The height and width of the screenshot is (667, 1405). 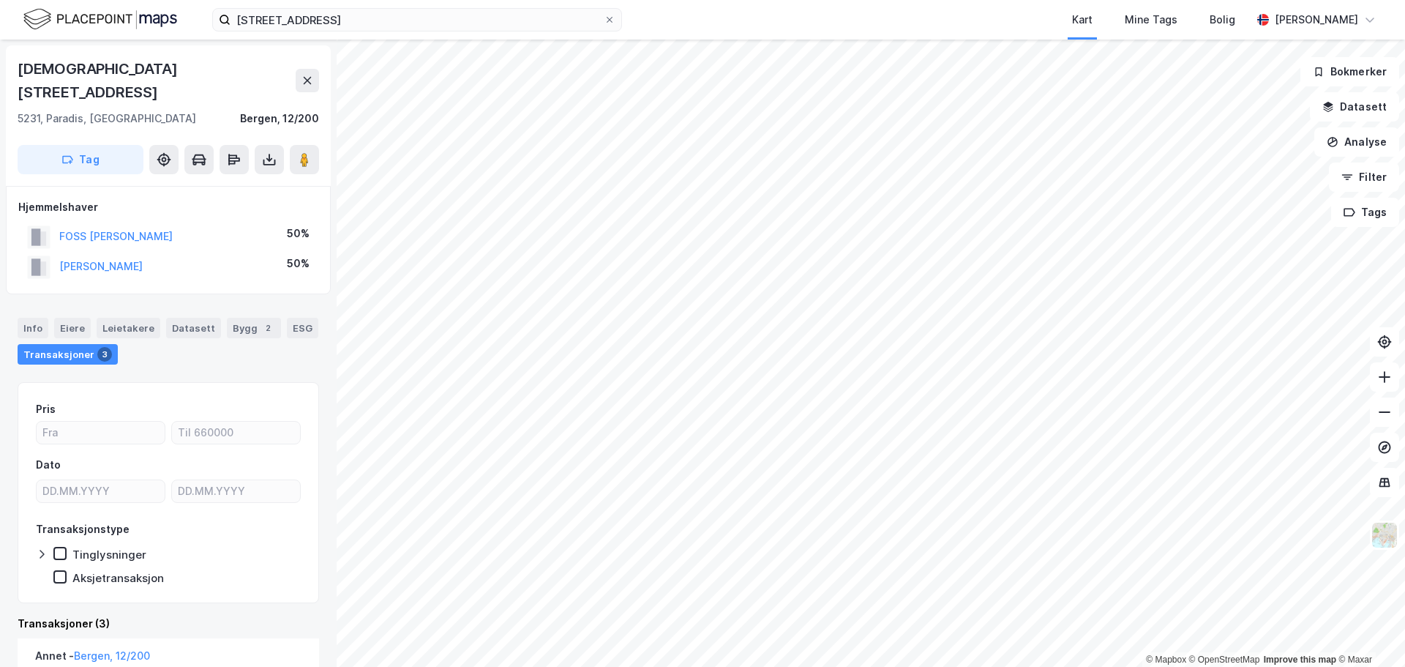 I want to click on button: Tags, so click(x=1365, y=212).